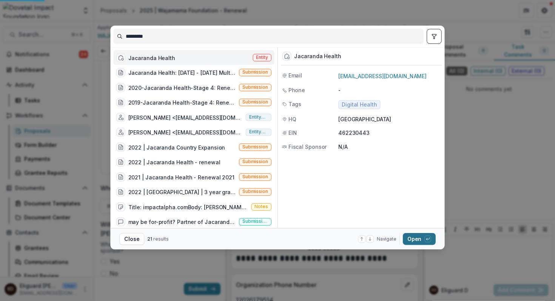 This screenshot has height=301, width=555. Describe the element at coordinates (161, 239) in the screenshot. I see `span: results` at that location.